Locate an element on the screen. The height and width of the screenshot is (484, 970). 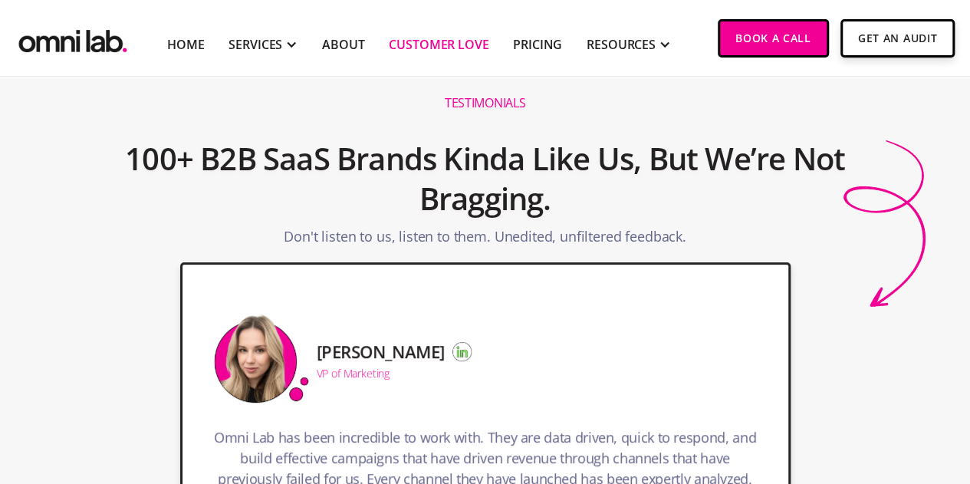
div: RESOURCES is located at coordinates (621, 44).